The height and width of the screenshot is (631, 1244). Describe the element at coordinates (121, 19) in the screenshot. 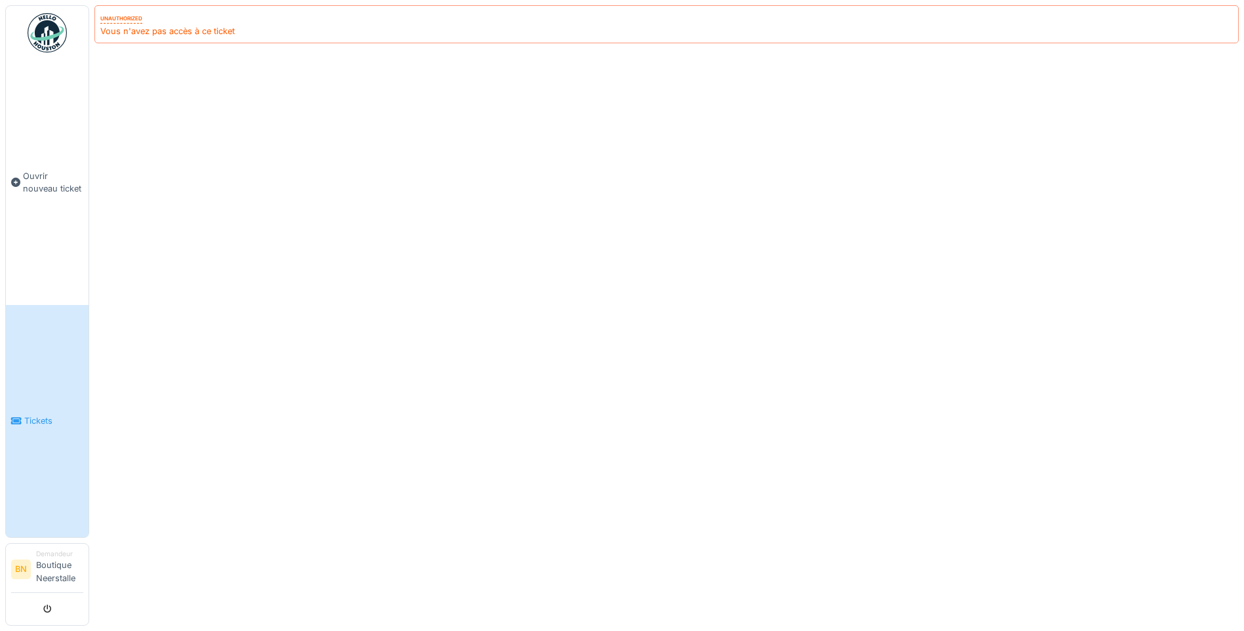

I see `div: Unauthorized` at that location.